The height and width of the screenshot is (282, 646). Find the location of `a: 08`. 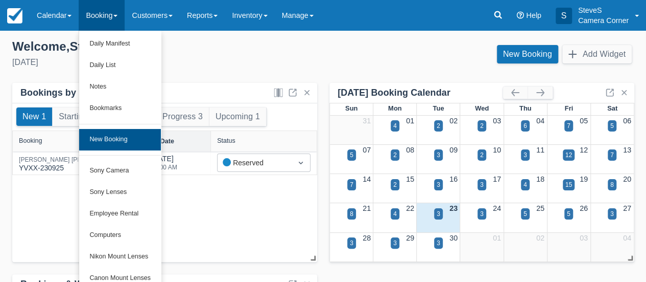

a: 08 is located at coordinates (410, 150).